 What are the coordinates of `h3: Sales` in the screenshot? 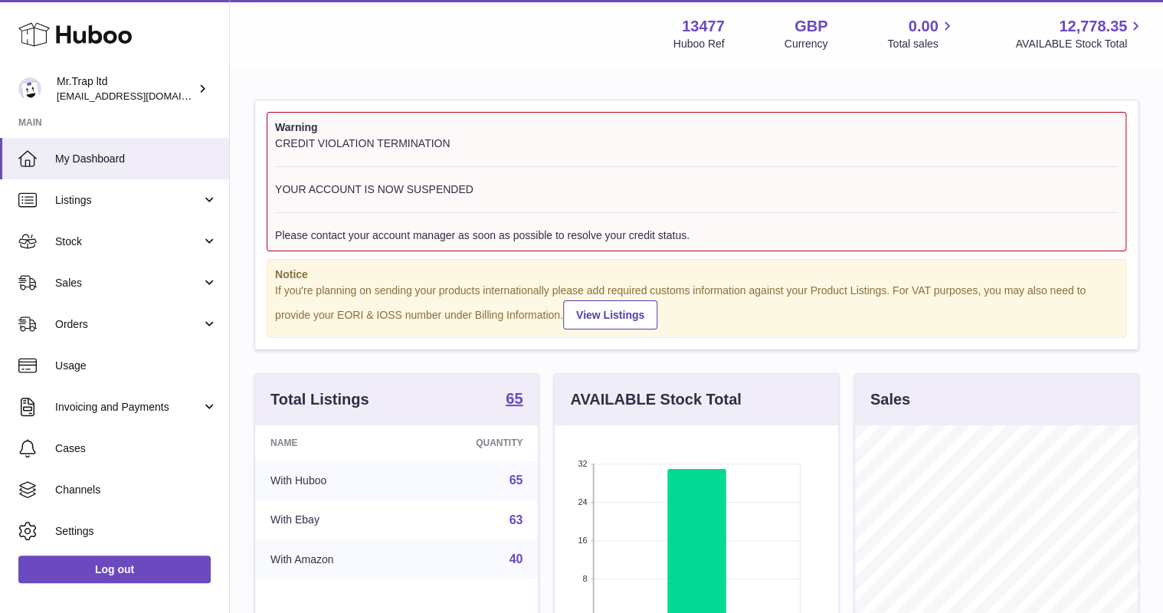 It's located at (890, 399).